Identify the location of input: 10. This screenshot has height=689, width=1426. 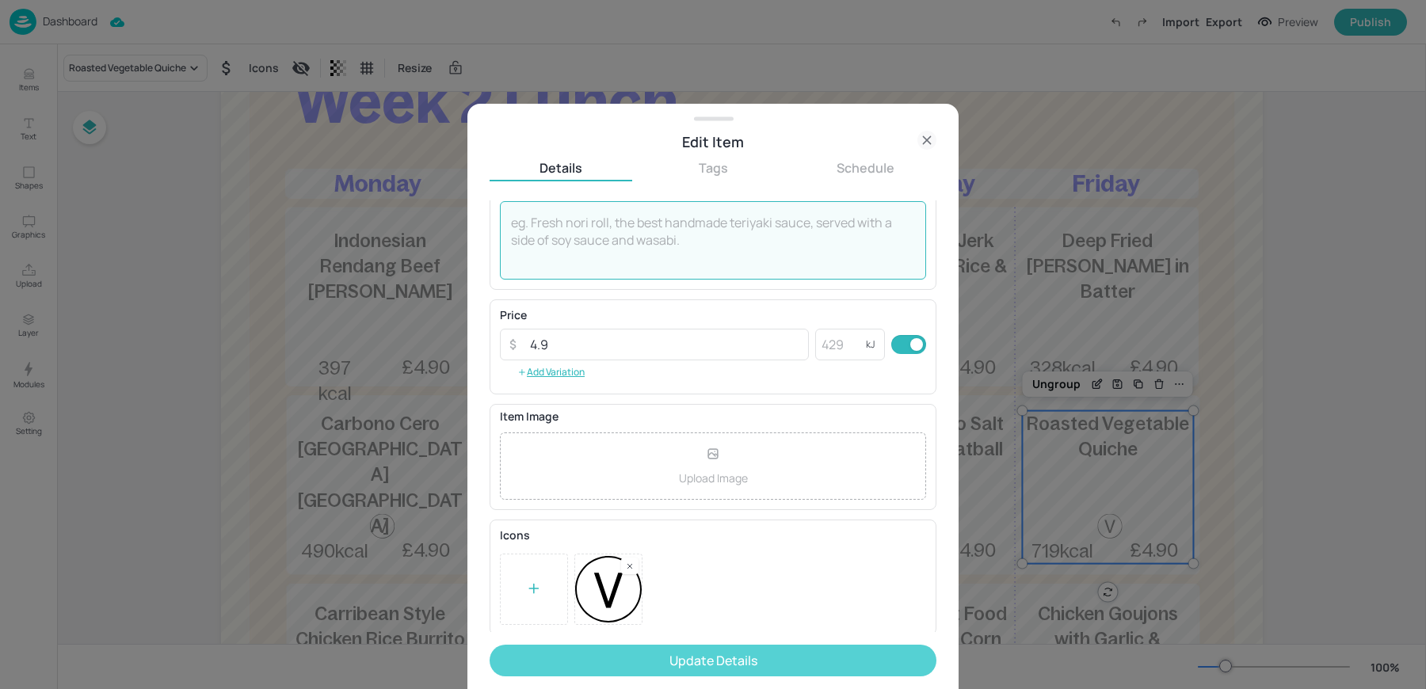
(665, 345).